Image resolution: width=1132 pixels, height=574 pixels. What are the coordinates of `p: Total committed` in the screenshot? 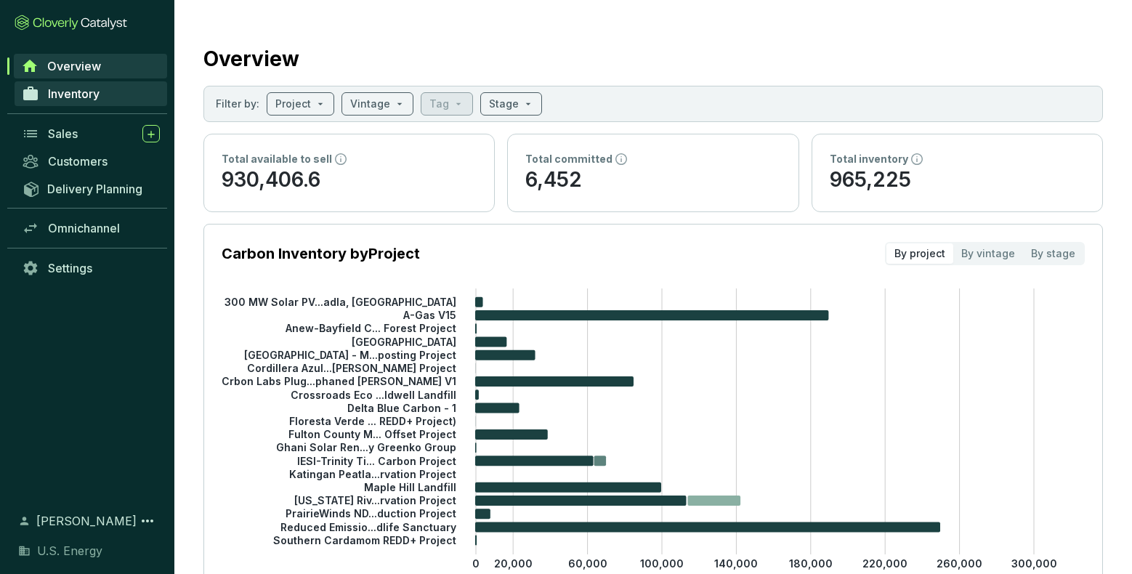 It's located at (569, 159).